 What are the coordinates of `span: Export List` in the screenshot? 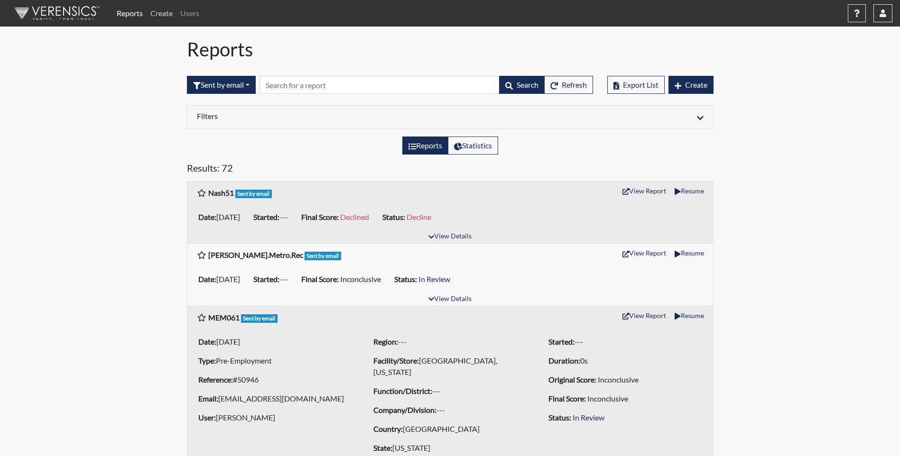 It's located at (641, 84).